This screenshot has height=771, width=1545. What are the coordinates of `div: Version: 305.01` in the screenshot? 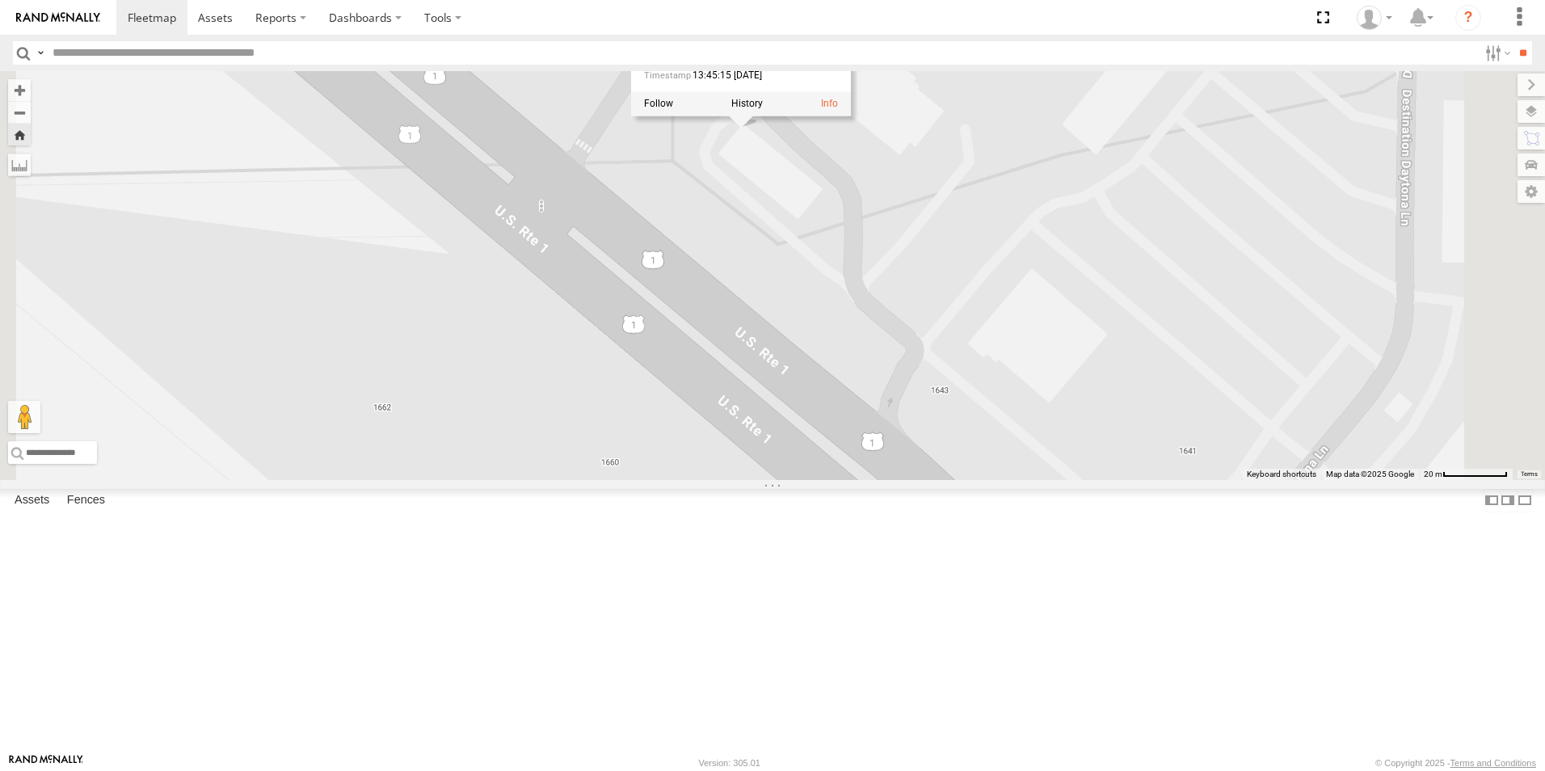 It's located at (730, 763).